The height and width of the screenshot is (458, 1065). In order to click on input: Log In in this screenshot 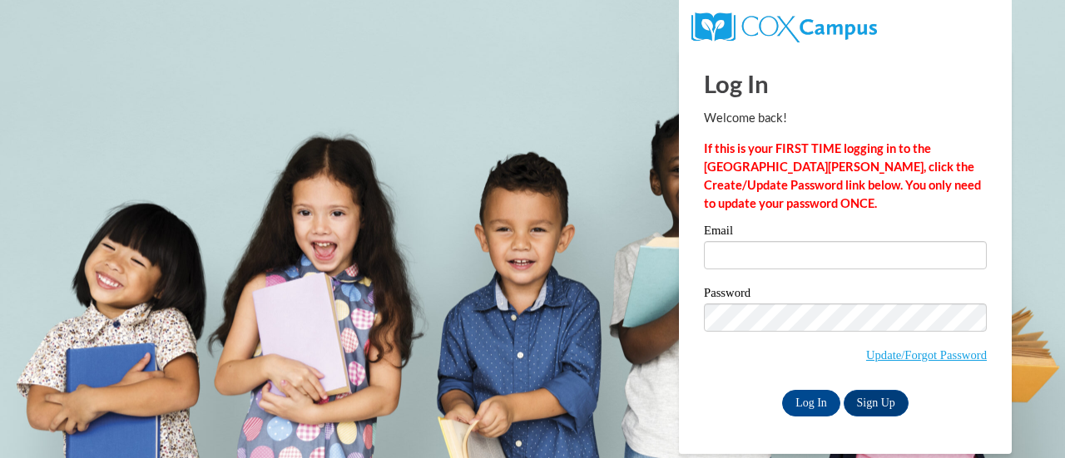, I will do `click(811, 404)`.